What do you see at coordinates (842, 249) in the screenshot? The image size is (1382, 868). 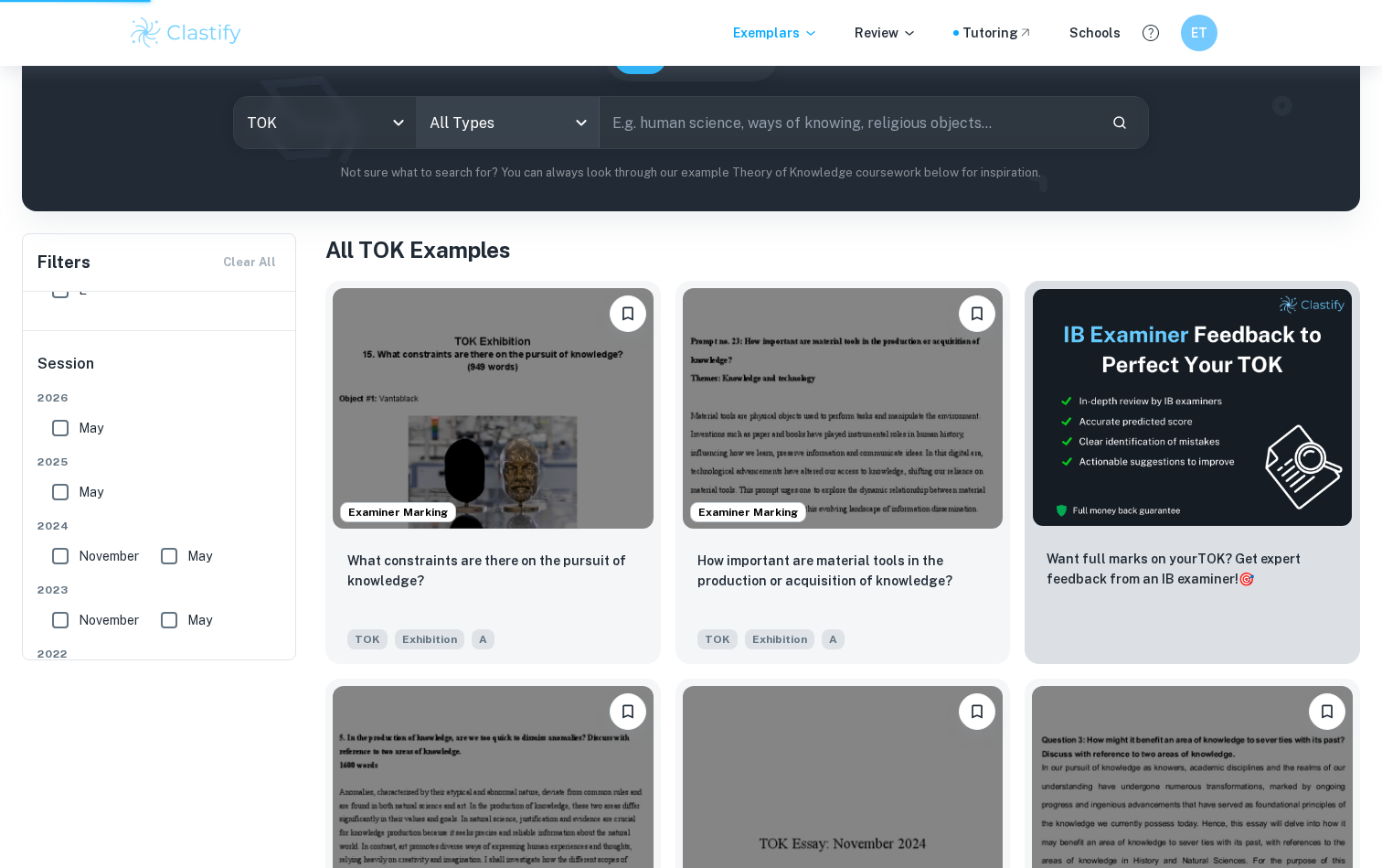 I see `h1: All TOK Examples` at bounding box center [842, 249].